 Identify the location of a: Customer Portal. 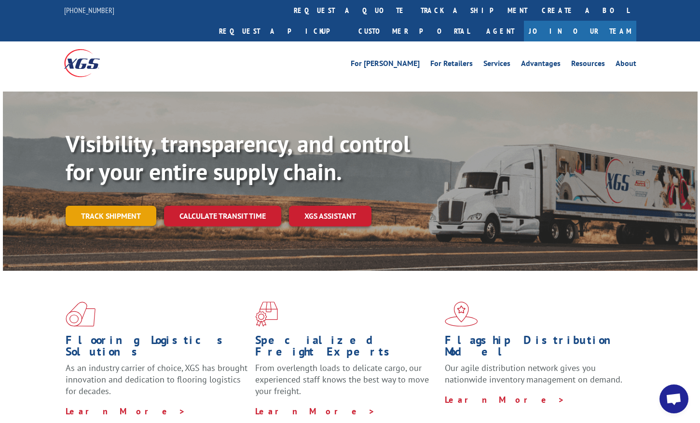
(414, 31).